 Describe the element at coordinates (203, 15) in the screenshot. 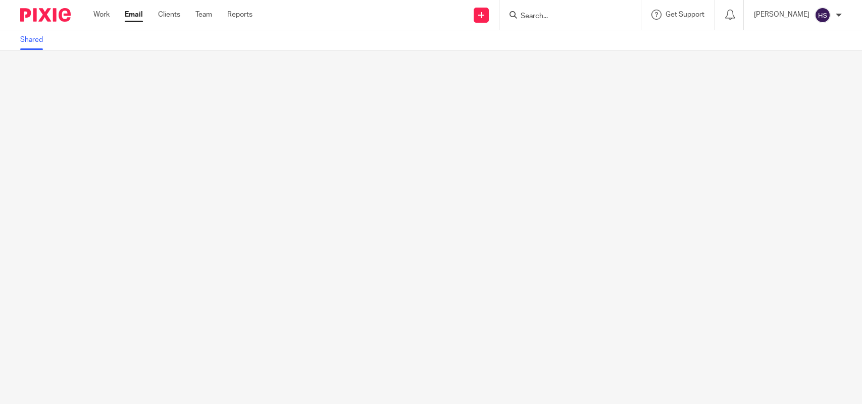

I see `a: Team` at that location.